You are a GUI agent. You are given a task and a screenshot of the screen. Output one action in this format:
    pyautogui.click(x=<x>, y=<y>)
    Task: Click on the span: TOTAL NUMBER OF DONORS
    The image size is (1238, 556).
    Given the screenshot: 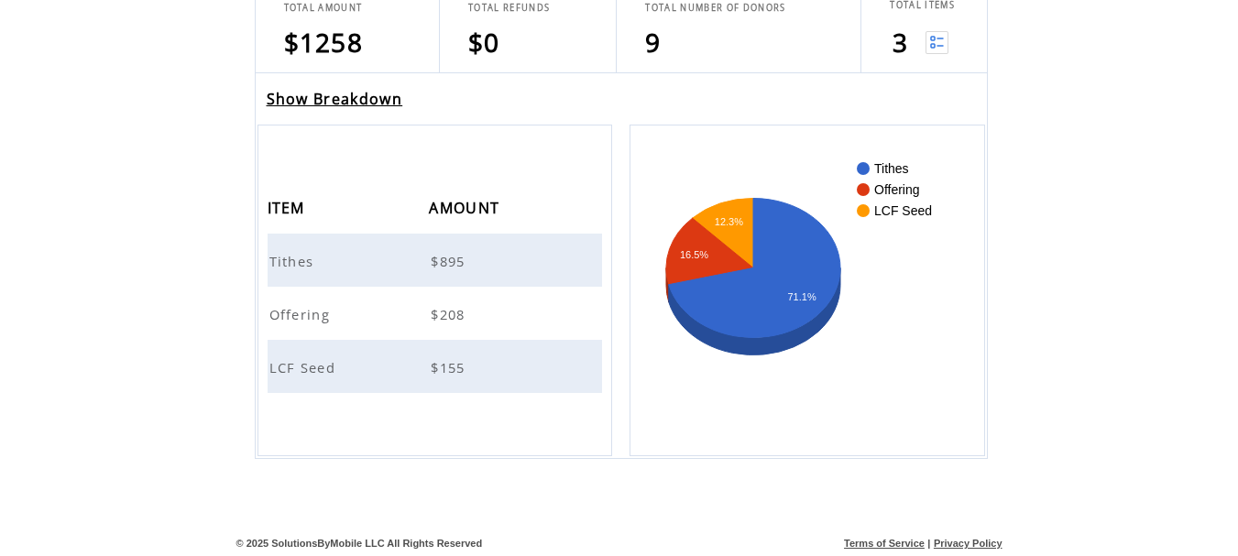 What is the action you would take?
    pyautogui.click(x=714, y=7)
    